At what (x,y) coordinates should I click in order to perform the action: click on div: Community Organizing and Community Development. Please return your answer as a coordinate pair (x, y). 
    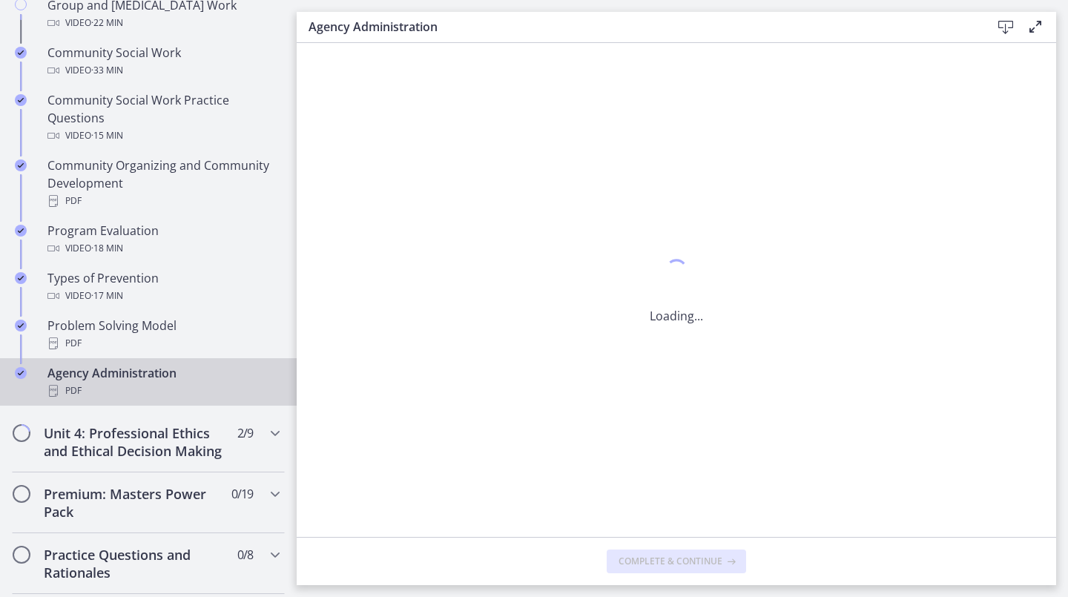
    Looking at the image, I should click on (163, 183).